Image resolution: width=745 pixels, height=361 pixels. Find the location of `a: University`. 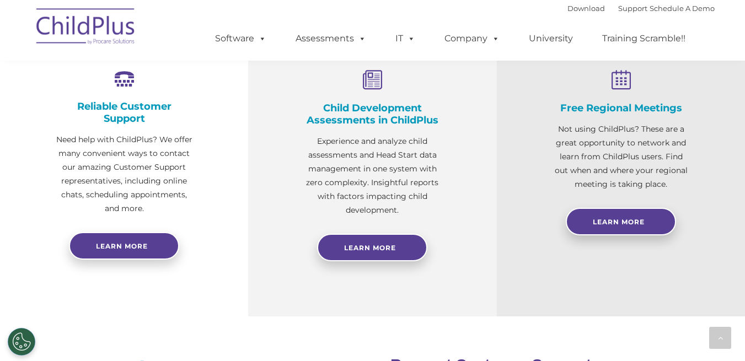

a: University is located at coordinates (551, 39).